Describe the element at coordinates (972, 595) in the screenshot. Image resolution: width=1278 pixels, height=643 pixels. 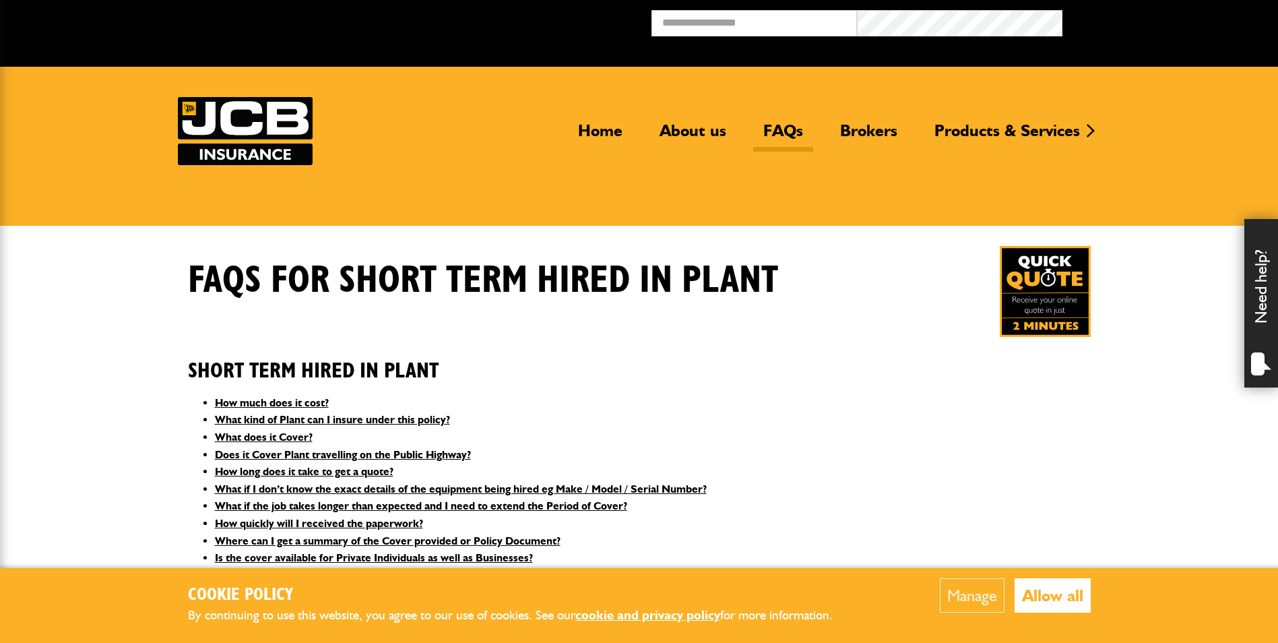
I see `button: Manage` at that location.